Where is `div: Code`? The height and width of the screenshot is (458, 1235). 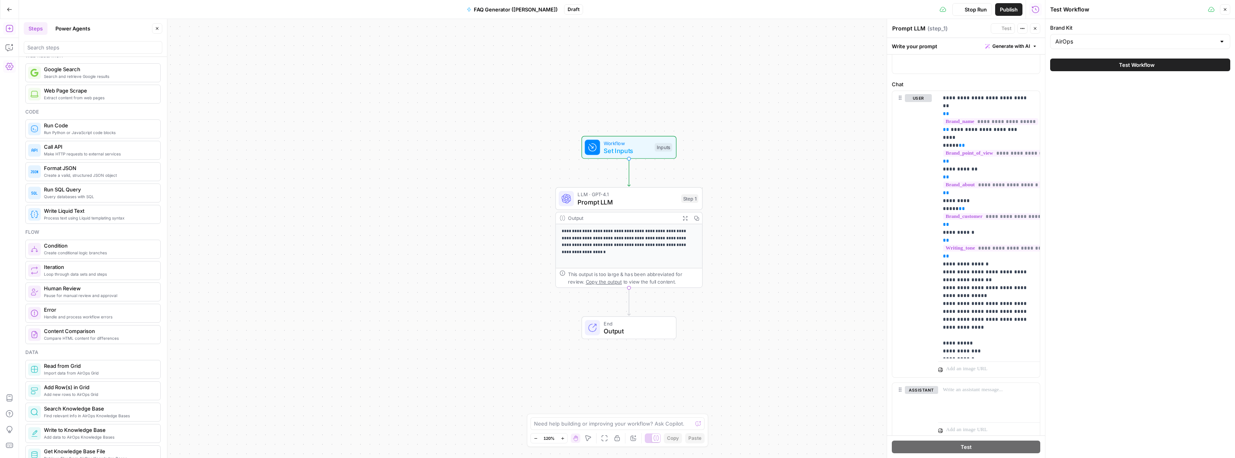
div: Code is located at coordinates (93, 112).